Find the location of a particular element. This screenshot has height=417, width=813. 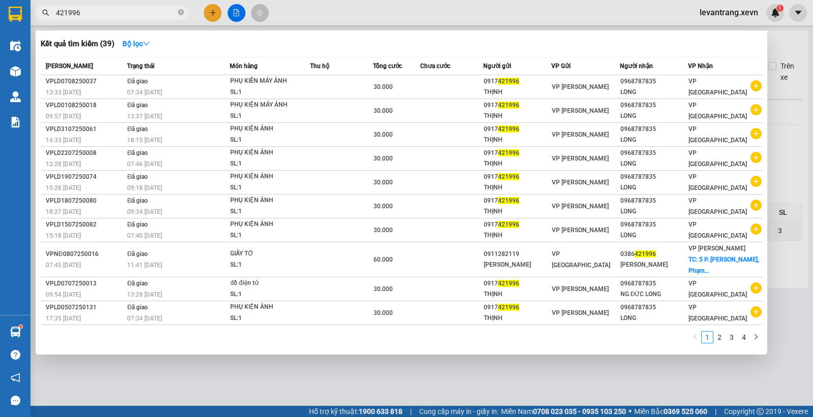

span: left is located at coordinates (695, 337).